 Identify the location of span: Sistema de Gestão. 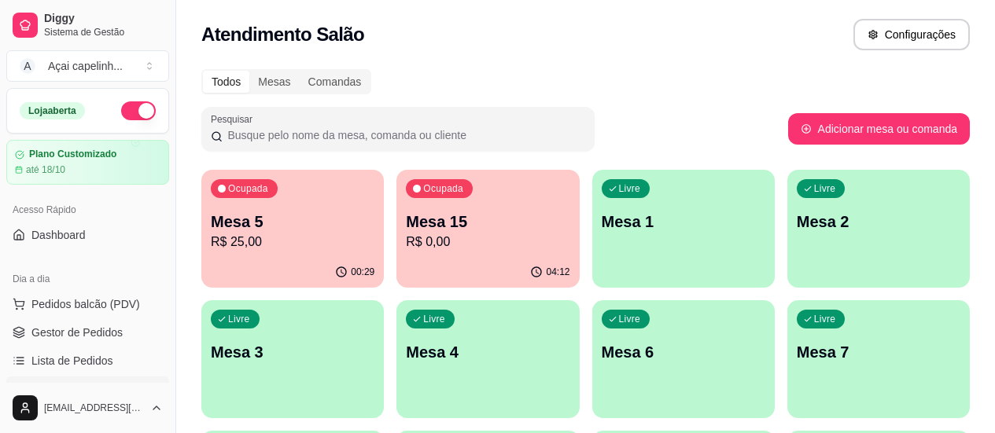
(103, 32).